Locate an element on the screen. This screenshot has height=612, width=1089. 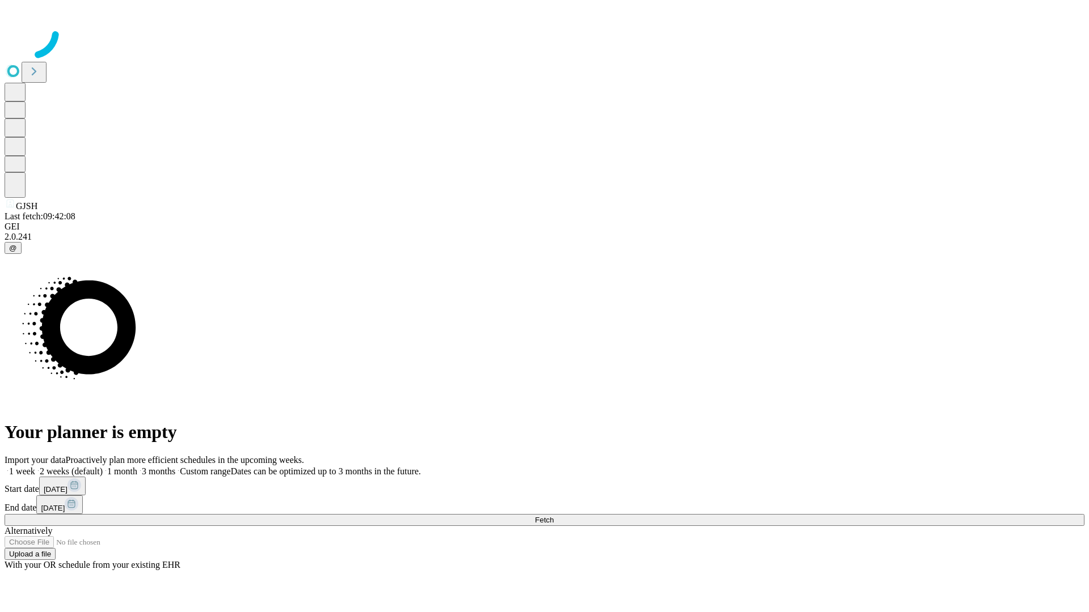
span: Proactively plan more efficient schedules in the upcoming weeks. is located at coordinates (185, 460).